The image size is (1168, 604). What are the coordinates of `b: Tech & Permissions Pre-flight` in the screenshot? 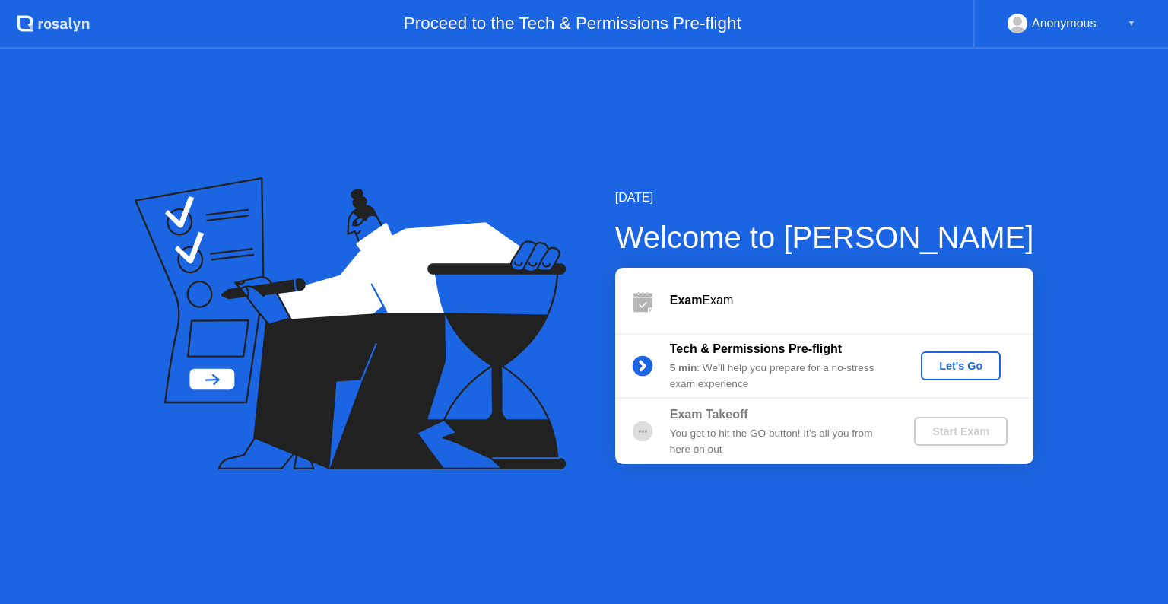 It's located at (756, 348).